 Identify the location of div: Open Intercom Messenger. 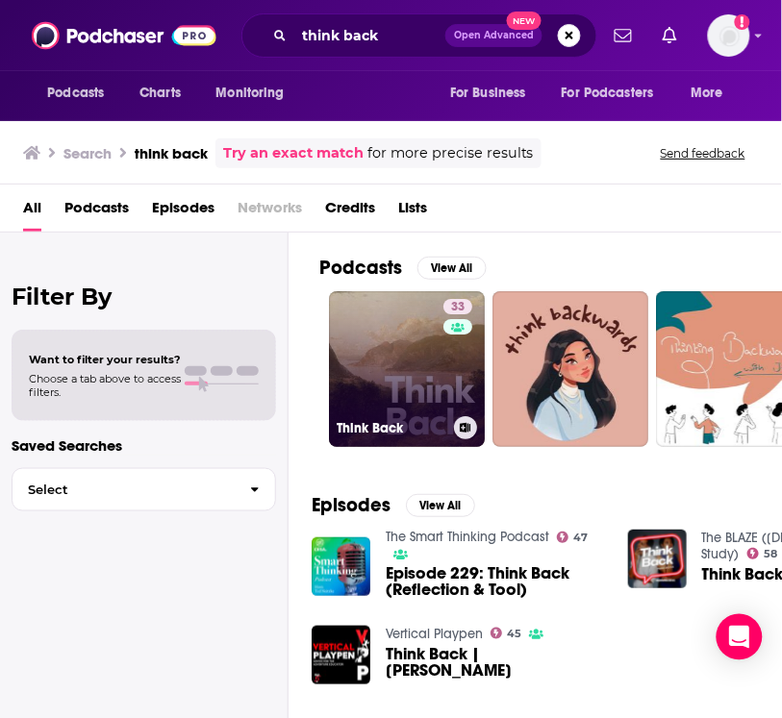
(739, 637).